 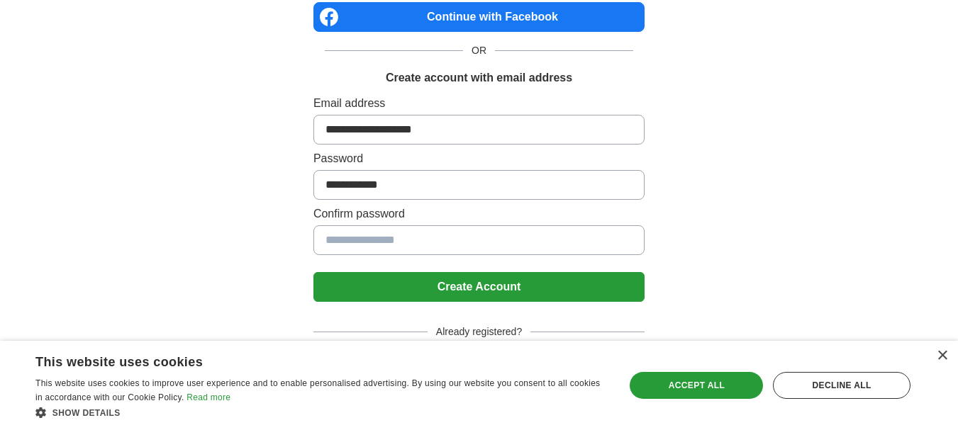 What do you see at coordinates (479, 50) in the screenshot?
I see `span: OR` at bounding box center [479, 50].